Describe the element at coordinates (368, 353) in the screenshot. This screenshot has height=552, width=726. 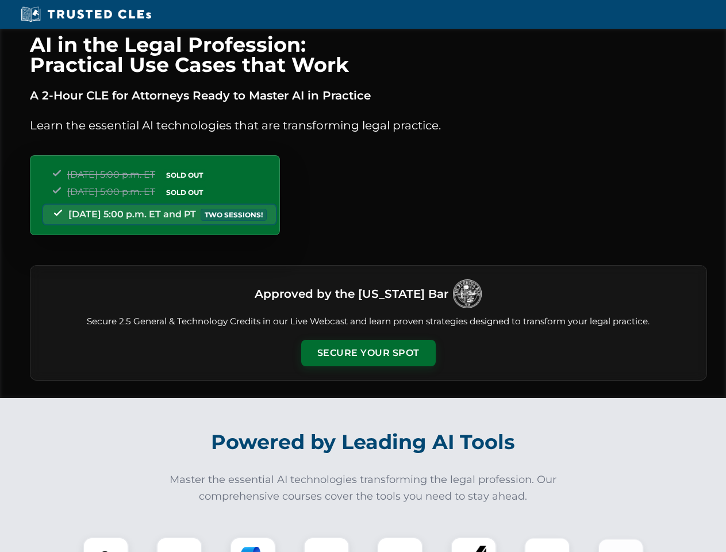
I see `button: Secure Your Spot` at that location.